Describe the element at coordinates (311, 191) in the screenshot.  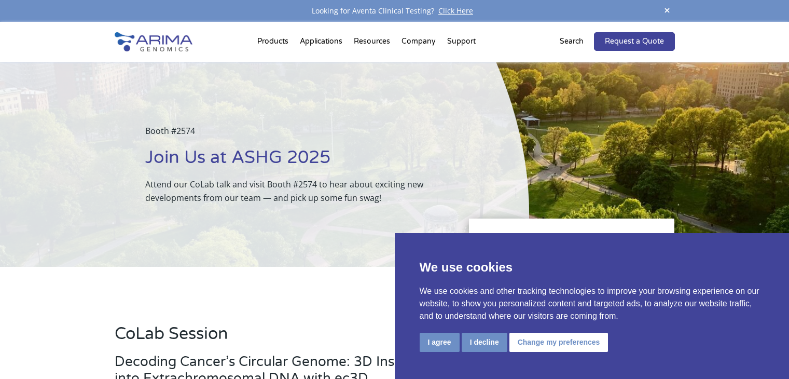
I see `p: Attend our CoLab talk and visit Booth #2574 to hear about exciting new developments from our team...` at that location.